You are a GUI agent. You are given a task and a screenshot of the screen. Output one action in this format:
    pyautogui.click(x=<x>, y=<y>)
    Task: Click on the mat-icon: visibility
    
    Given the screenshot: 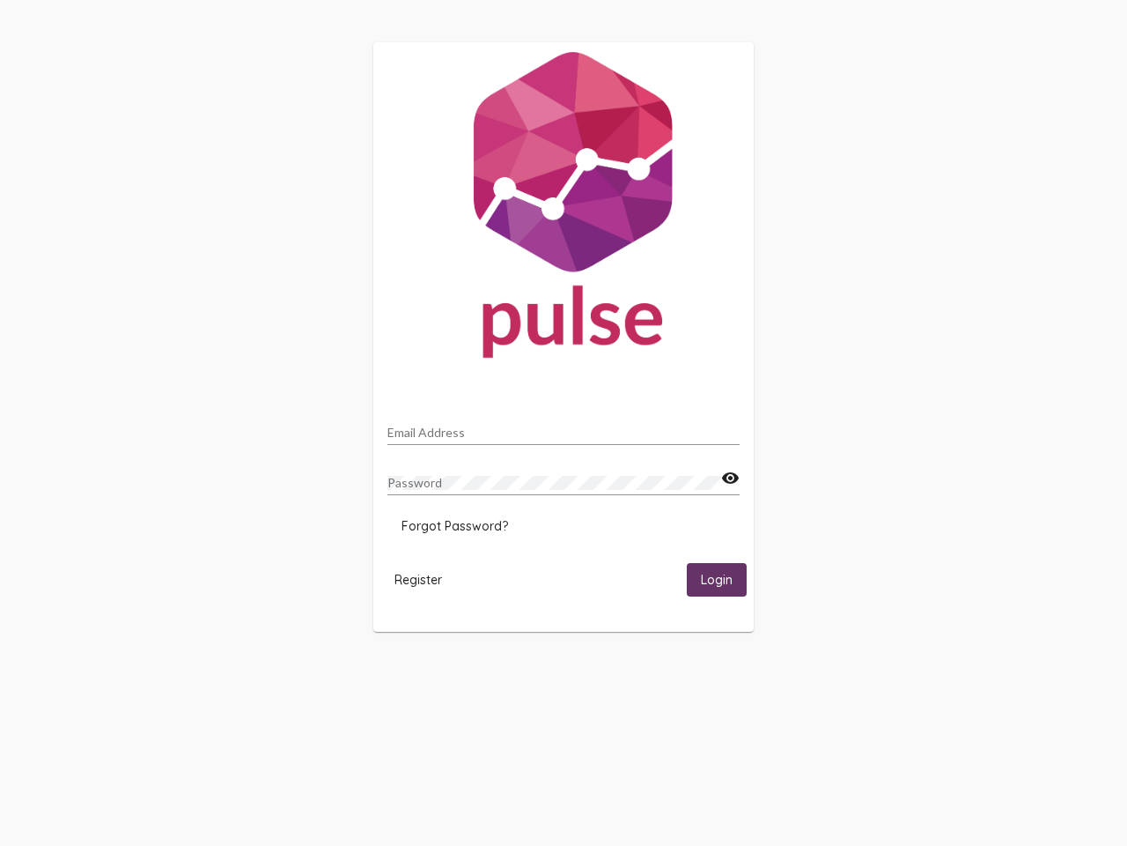 What is the action you would take?
    pyautogui.click(x=730, y=478)
    